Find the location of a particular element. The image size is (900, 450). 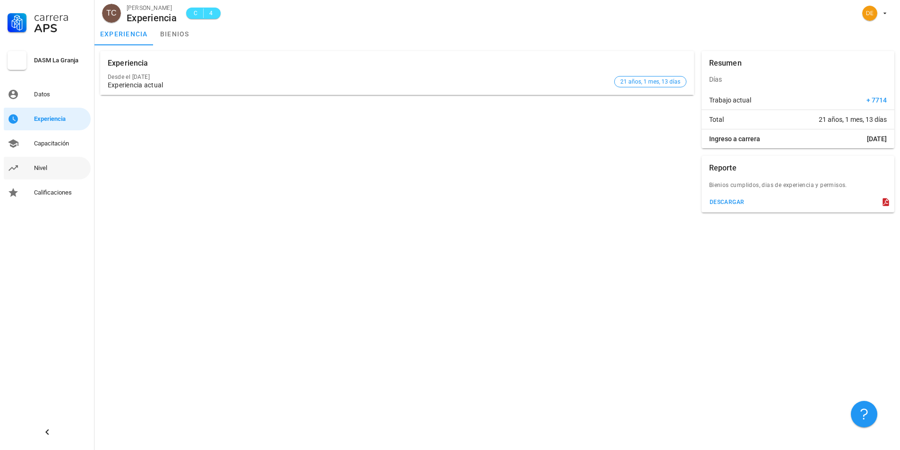

div: Nivel is located at coordinates (60, 168).